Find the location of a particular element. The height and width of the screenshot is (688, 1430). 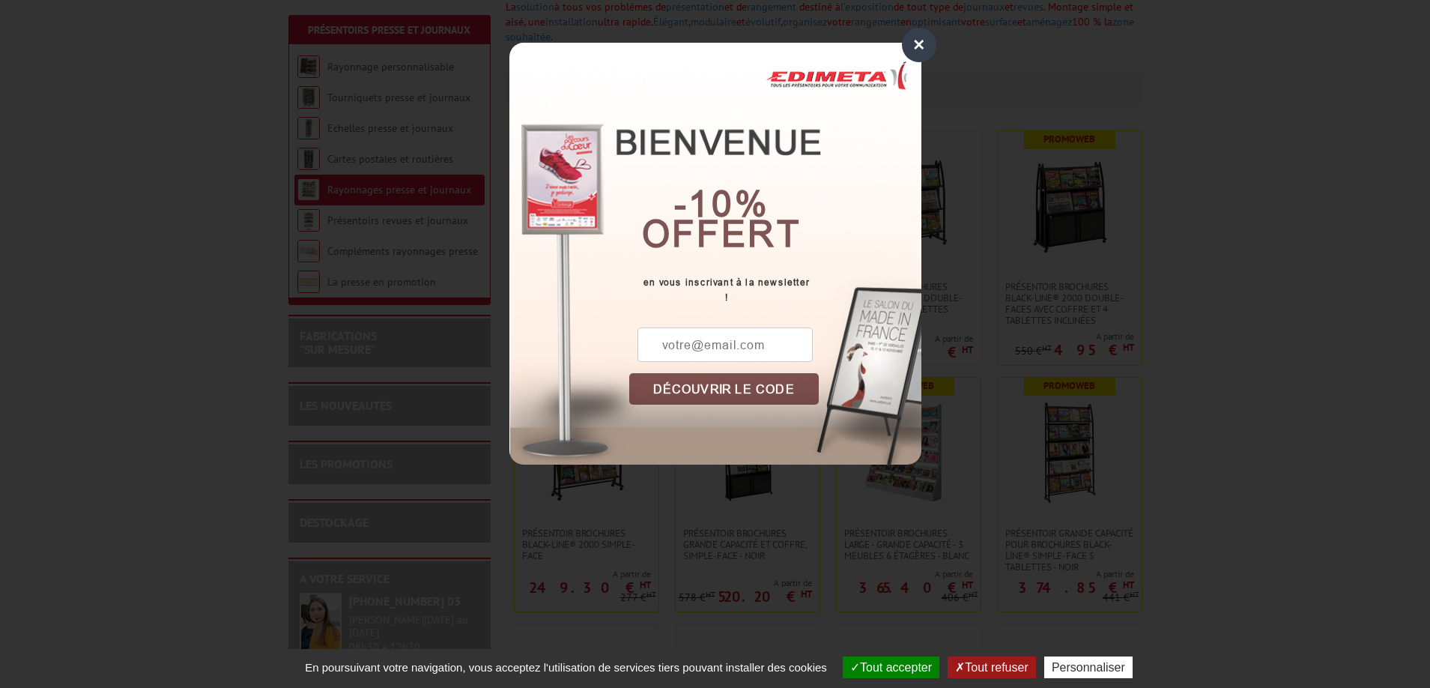

b: -10% is located at coordinates (721, 203).